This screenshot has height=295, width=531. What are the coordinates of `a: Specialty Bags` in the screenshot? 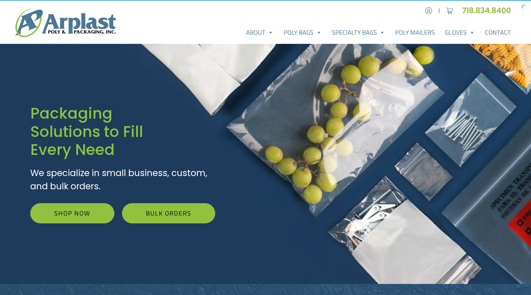 It's located at (359, 32).